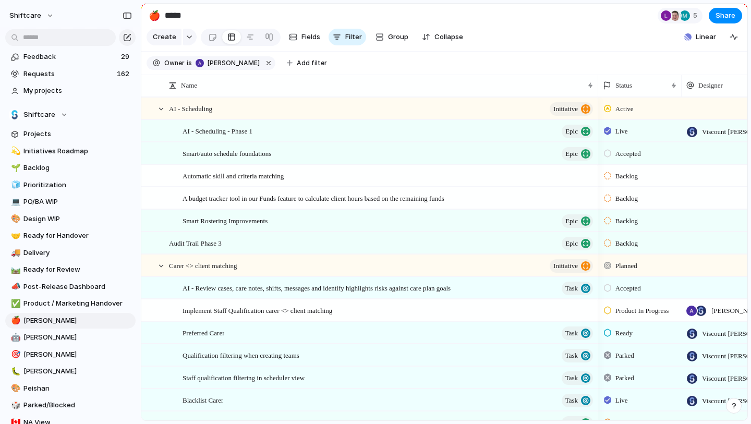  Describe the element at coordinates (70, 151) in the screenshot. I see `a: 💫Initiatives Roadmap` at that location.